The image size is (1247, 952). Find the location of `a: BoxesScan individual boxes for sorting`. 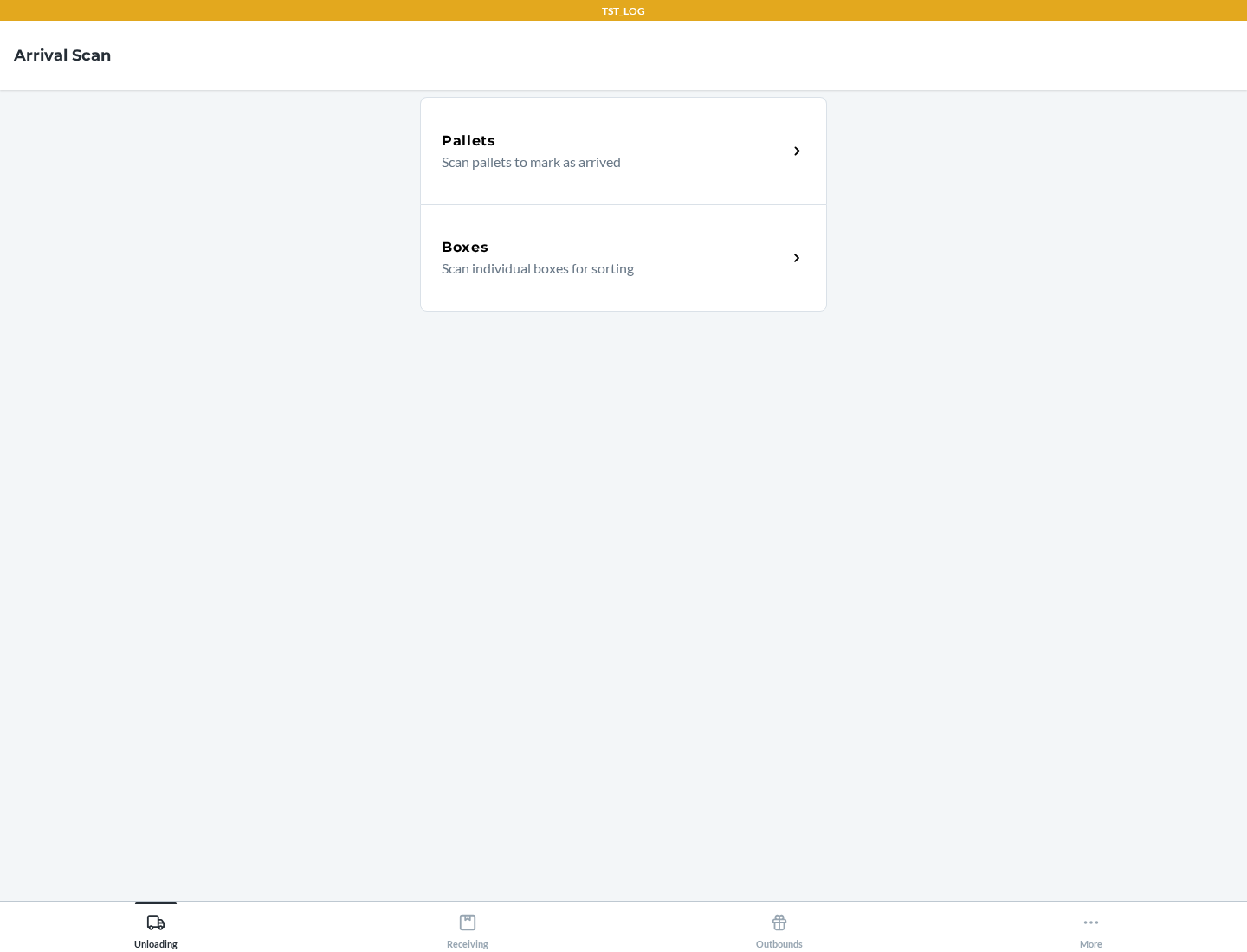

a: BoxesScan individual boxes for sorting is located at coordinates (624, 258).